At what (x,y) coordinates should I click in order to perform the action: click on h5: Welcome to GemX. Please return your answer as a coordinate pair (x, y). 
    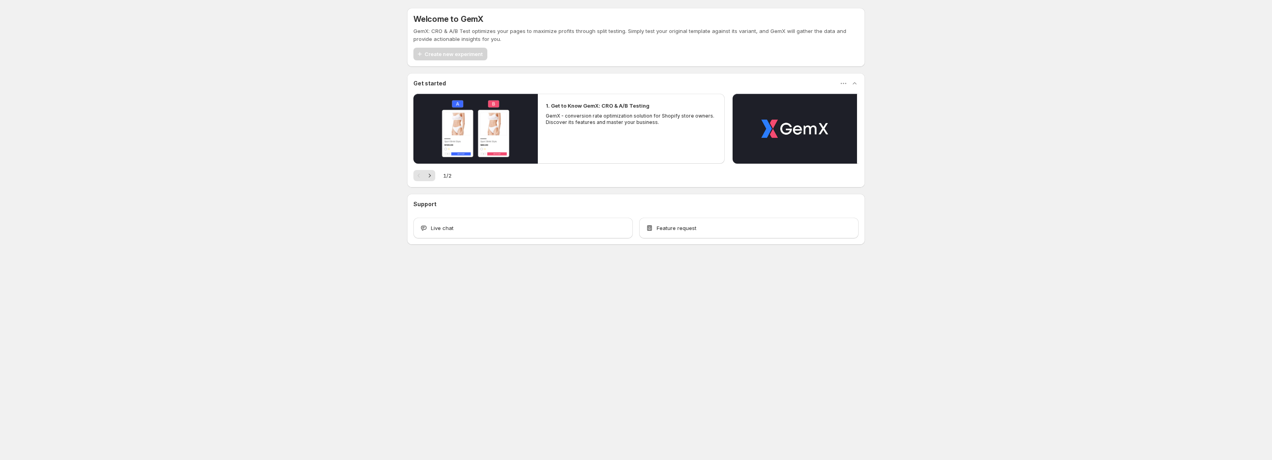
    Looking at the image, I should click on (448, 19).